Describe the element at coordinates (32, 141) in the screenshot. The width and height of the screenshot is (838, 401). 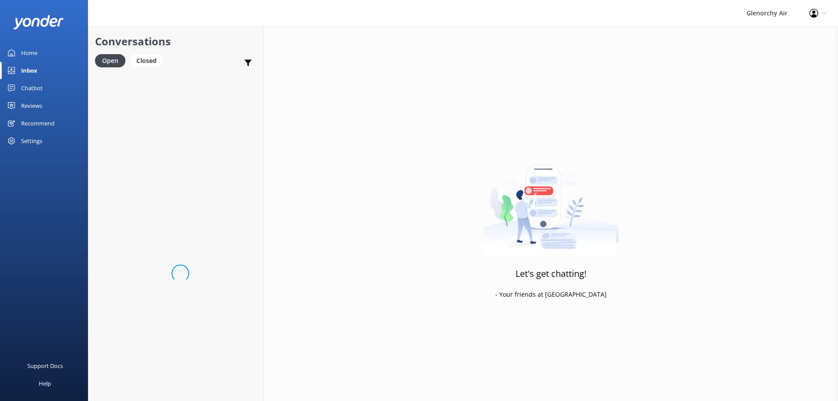
I see `div: Settings` at that location.